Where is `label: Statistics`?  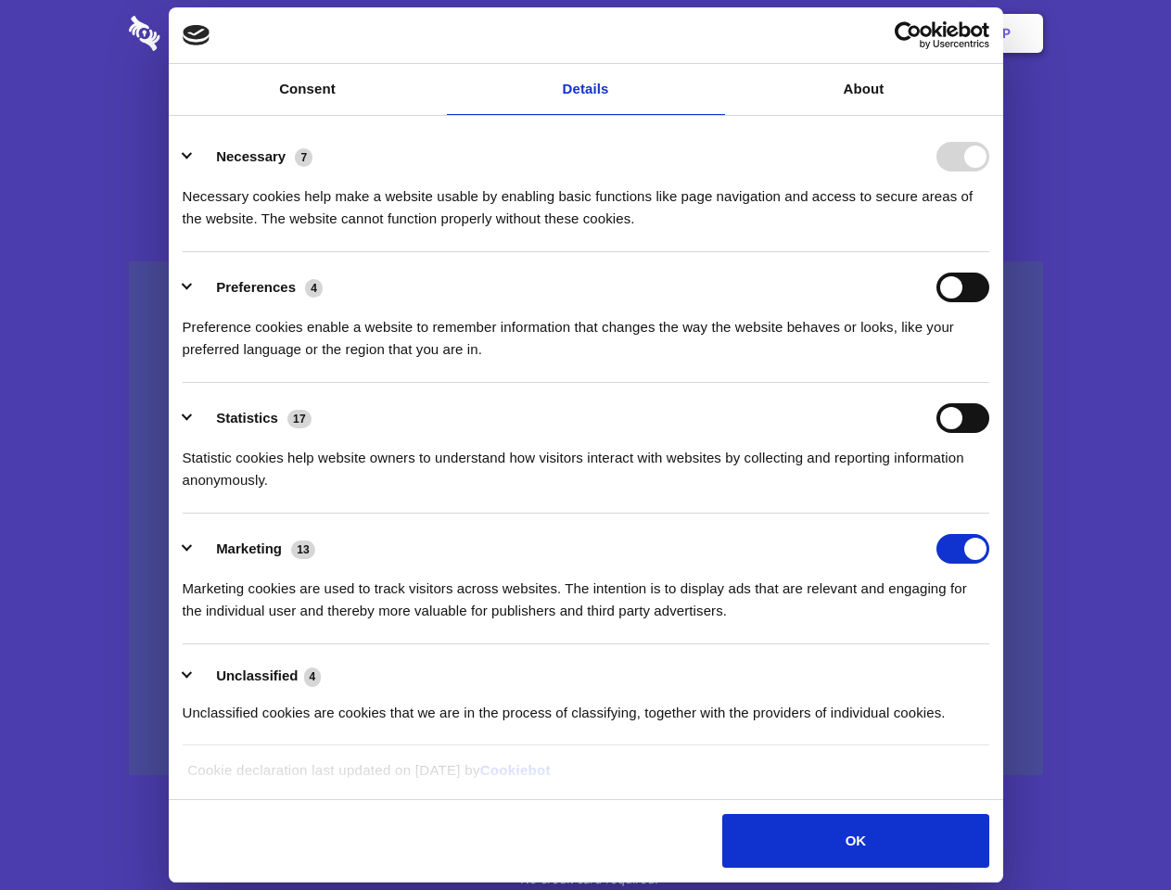
label: Statistics is located at coordinates (247, 417).